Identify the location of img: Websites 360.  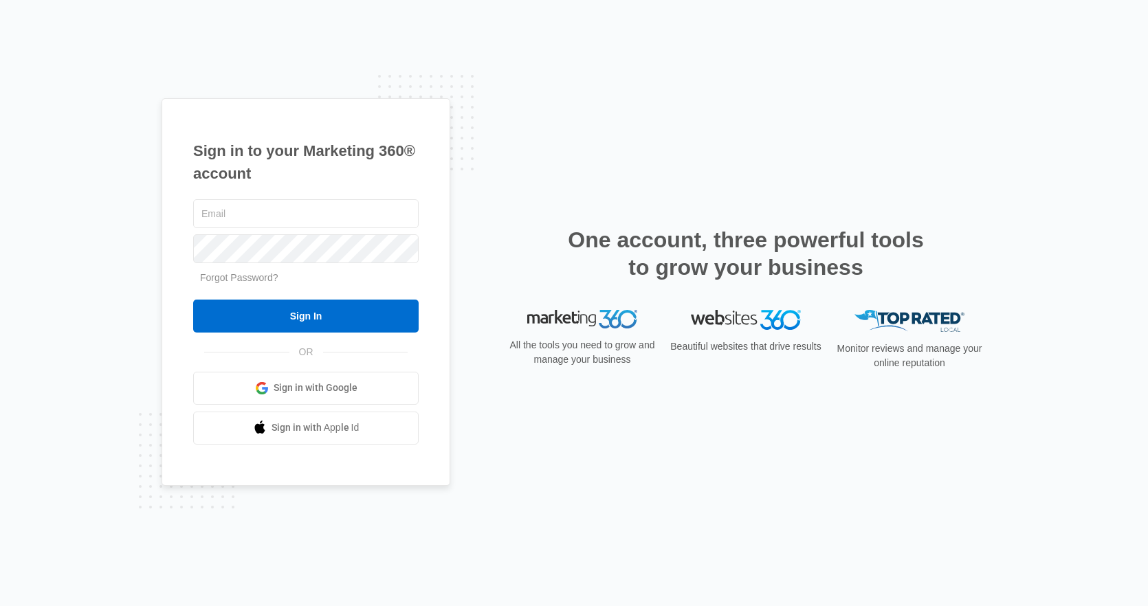
(746, 320).